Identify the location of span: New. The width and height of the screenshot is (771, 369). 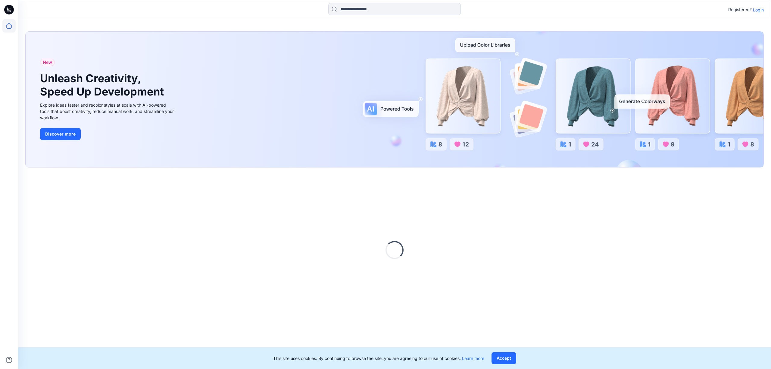
(47, 62).